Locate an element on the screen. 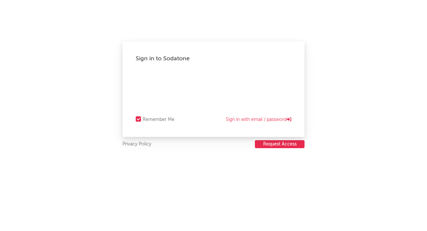 The image size is (427, 231). a: Request Access is located at coordinates (280, 144).